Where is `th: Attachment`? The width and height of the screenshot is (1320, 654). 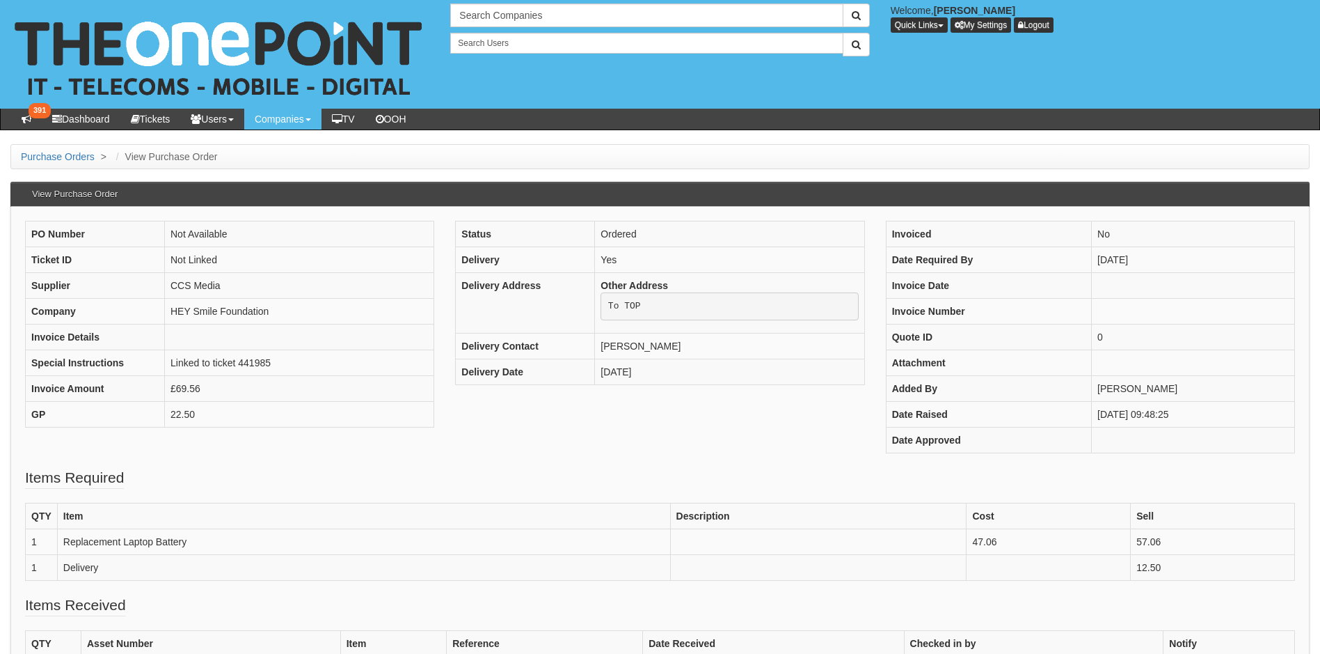 th: Attachment is located at coordinates (988, 363).